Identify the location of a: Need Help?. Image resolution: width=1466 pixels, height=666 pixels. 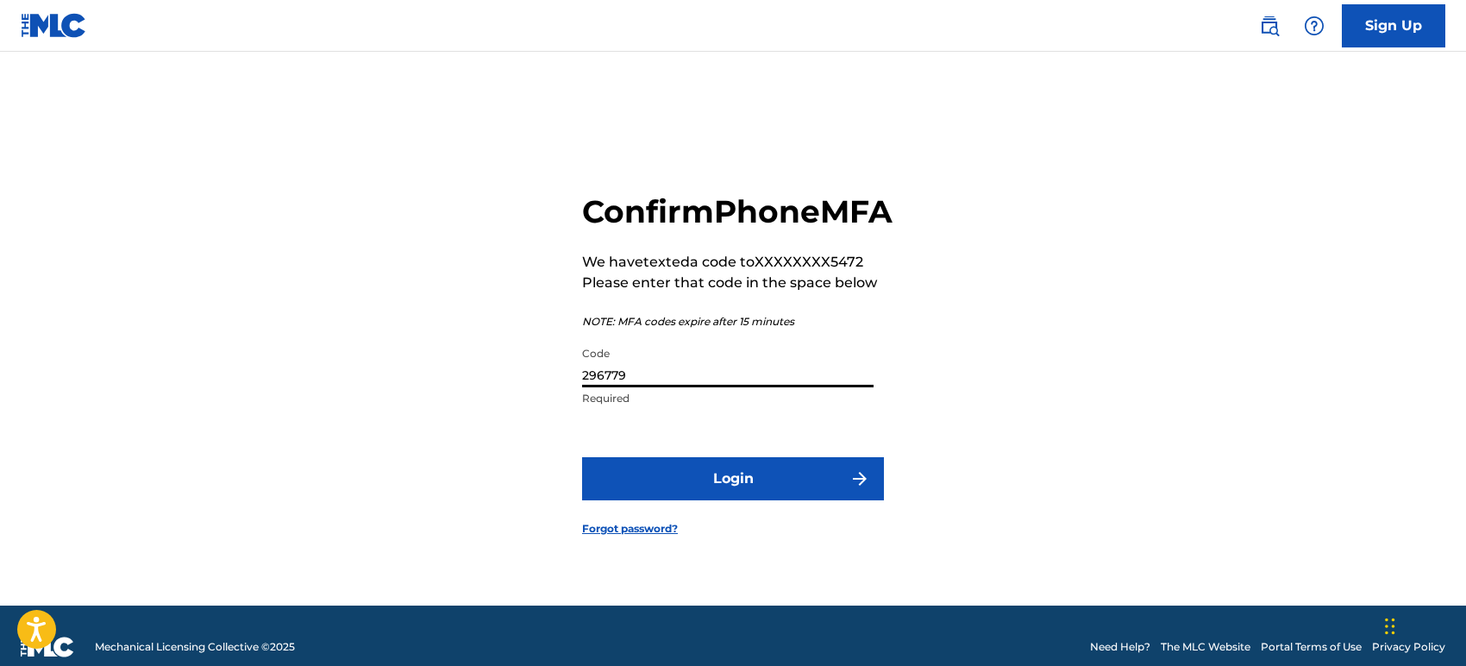
(1120, 647).